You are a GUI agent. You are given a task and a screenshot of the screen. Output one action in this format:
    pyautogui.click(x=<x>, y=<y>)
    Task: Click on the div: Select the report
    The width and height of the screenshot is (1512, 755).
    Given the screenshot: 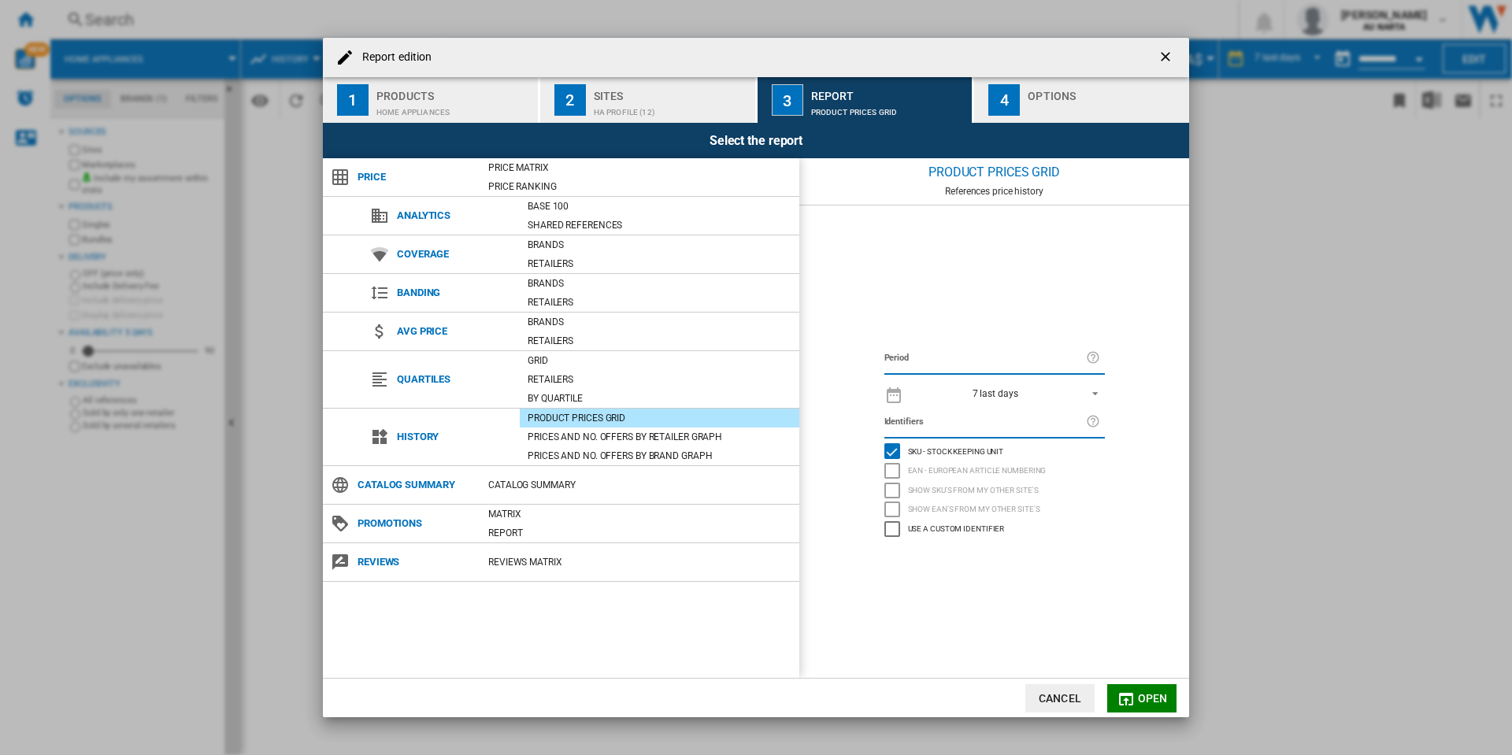 What is the action you would take?
    pyautogui.click(x=756, y=140)
    